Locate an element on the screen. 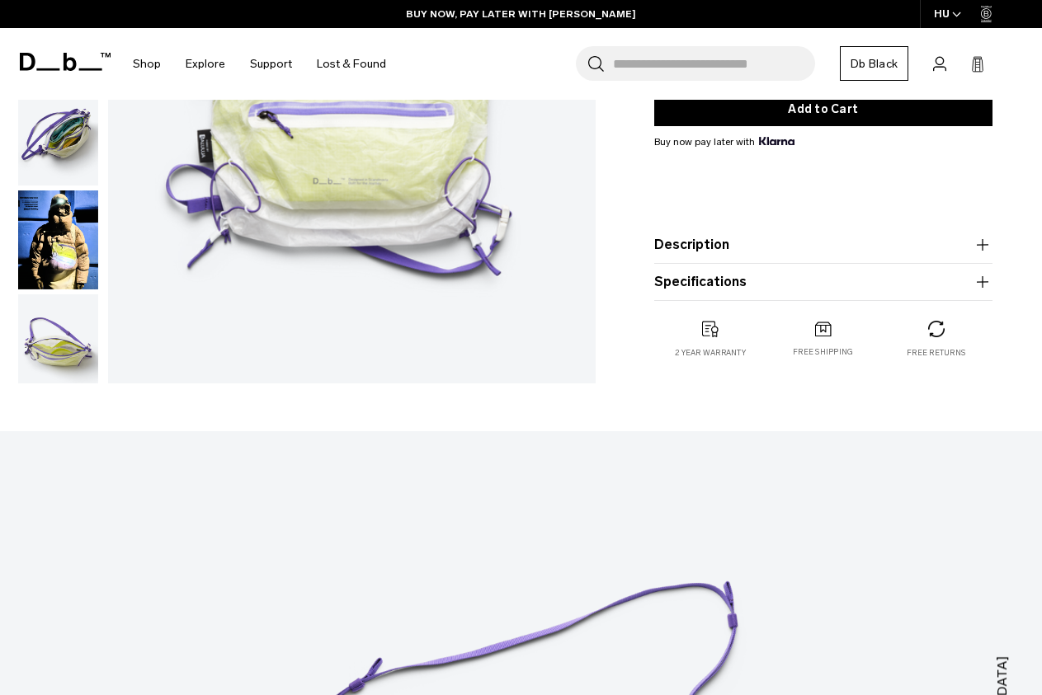 Image resolution: width=1042 pixels, height=695 pixels. button: Weigh_Lighter_Sling_10L_4.png is located at coordinates (58, 344).